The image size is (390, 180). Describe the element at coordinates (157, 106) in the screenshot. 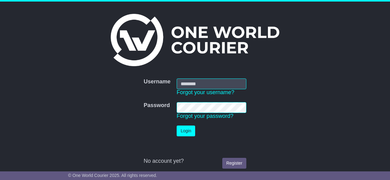

I see `label: Password` at that location.